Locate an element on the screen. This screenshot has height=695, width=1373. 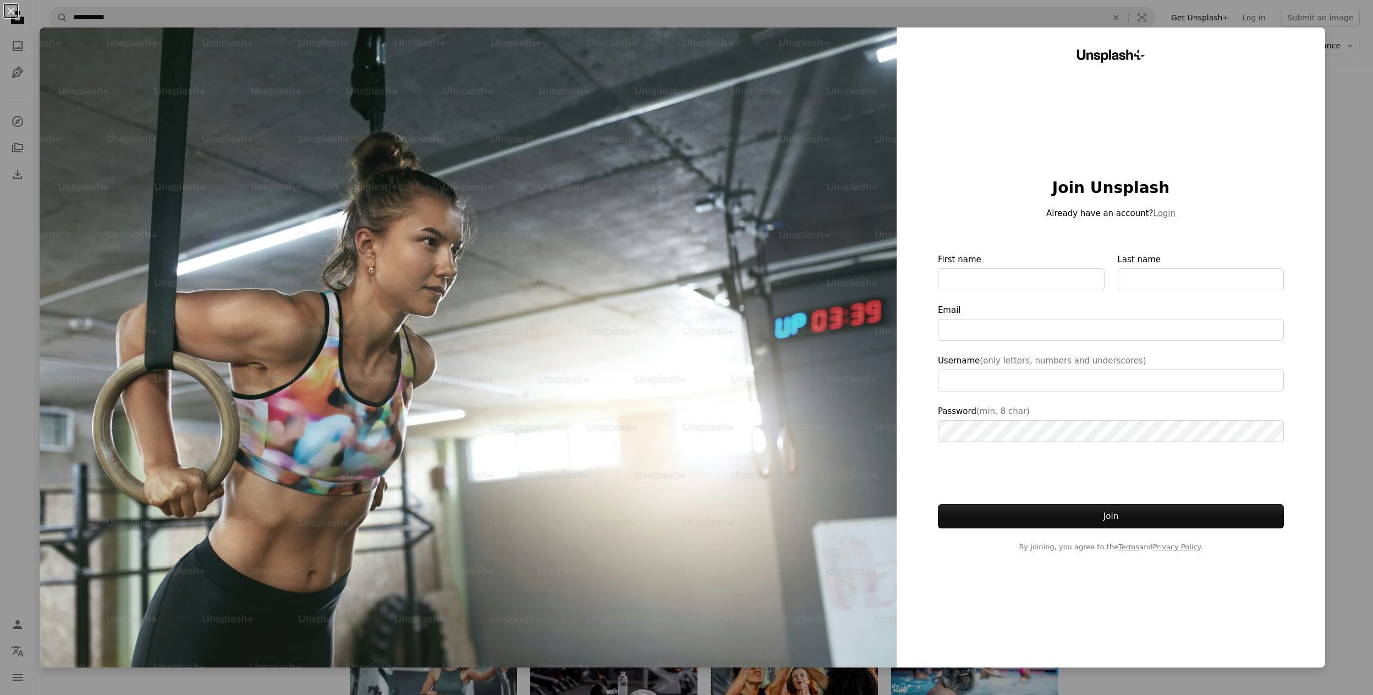
button: Join is located at coordinates (1111, 517).